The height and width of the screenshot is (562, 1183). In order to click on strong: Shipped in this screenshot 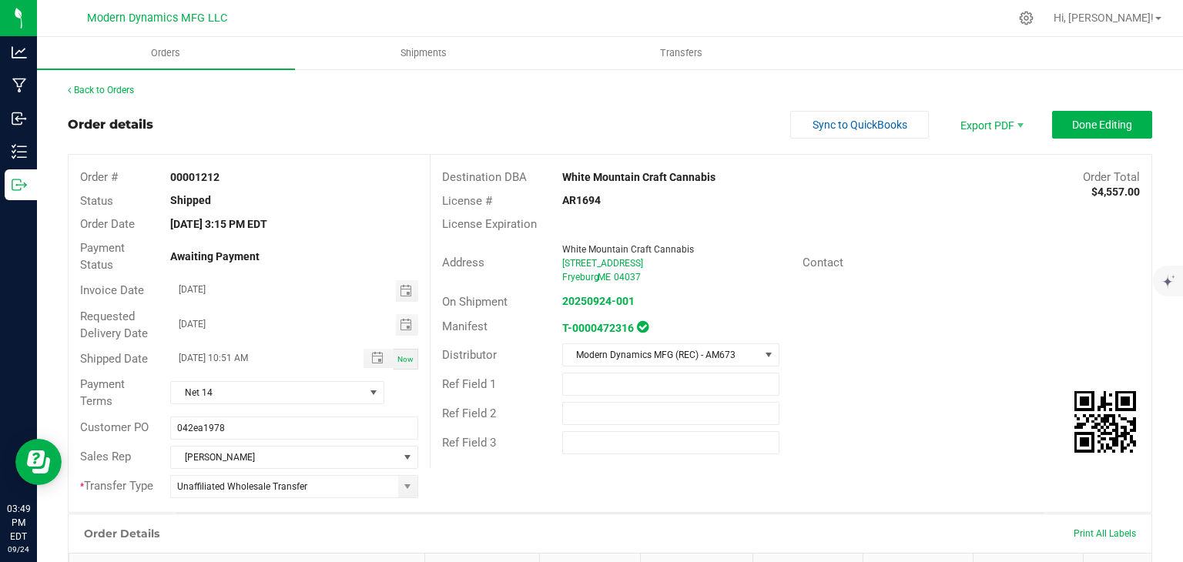, I will do `click(190, 200)`.